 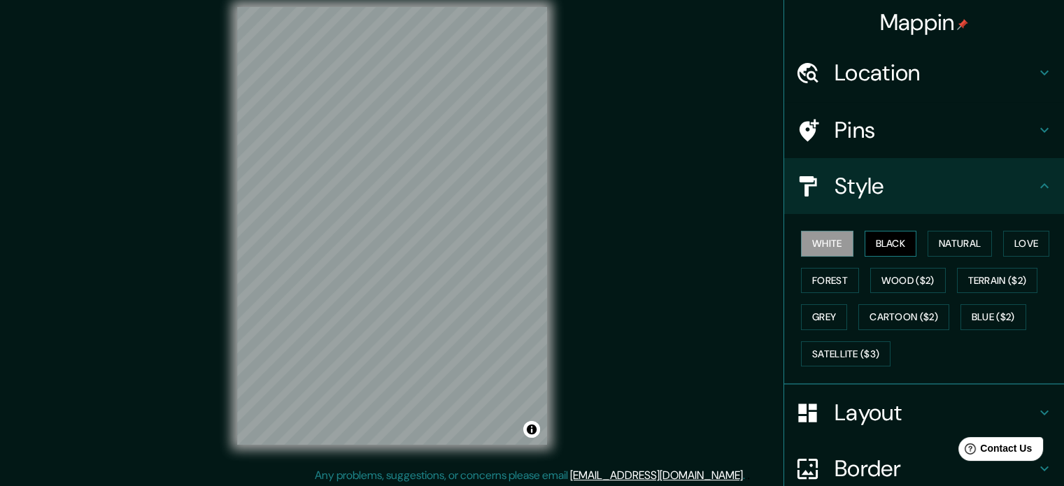 What do you see at coordinates (924, 413) in the screenshot?
I see `div: Layout` at bounding box center [924, 413].